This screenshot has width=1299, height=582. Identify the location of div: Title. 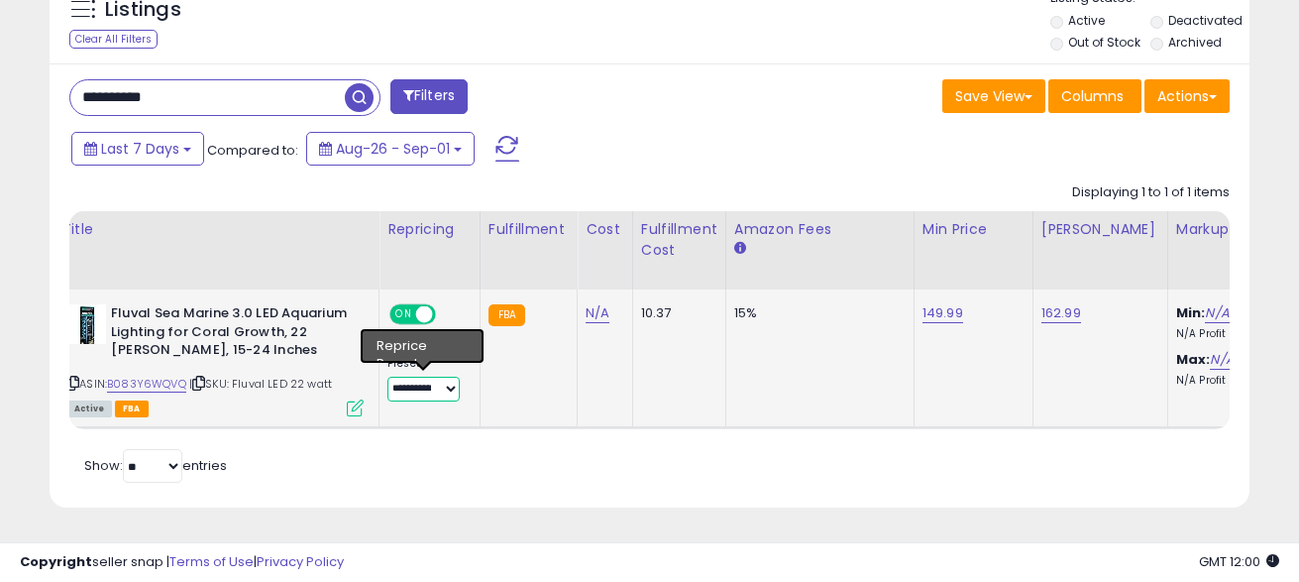
(216, 229).